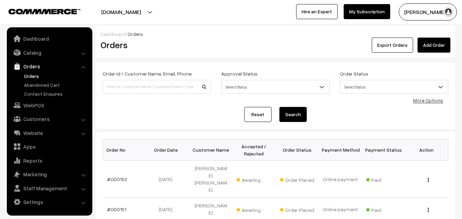 This screenshot has width=462, height=219. What do you see at coordinates (392, 45) in the screenshot?
I see `button: Export Orders` at bounding box center [392, 45].